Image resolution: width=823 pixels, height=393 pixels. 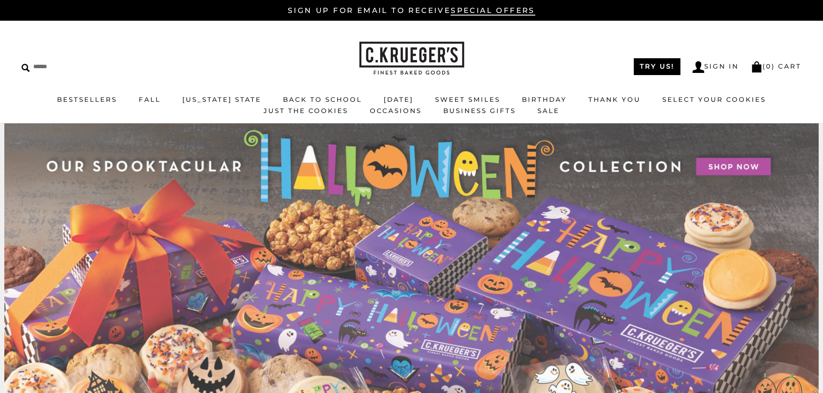 What do you see at coordinates (306, 111) in the screenshot?
I see `a: Just The CookiesJust The Cookies` at bounding box center [306, 111].